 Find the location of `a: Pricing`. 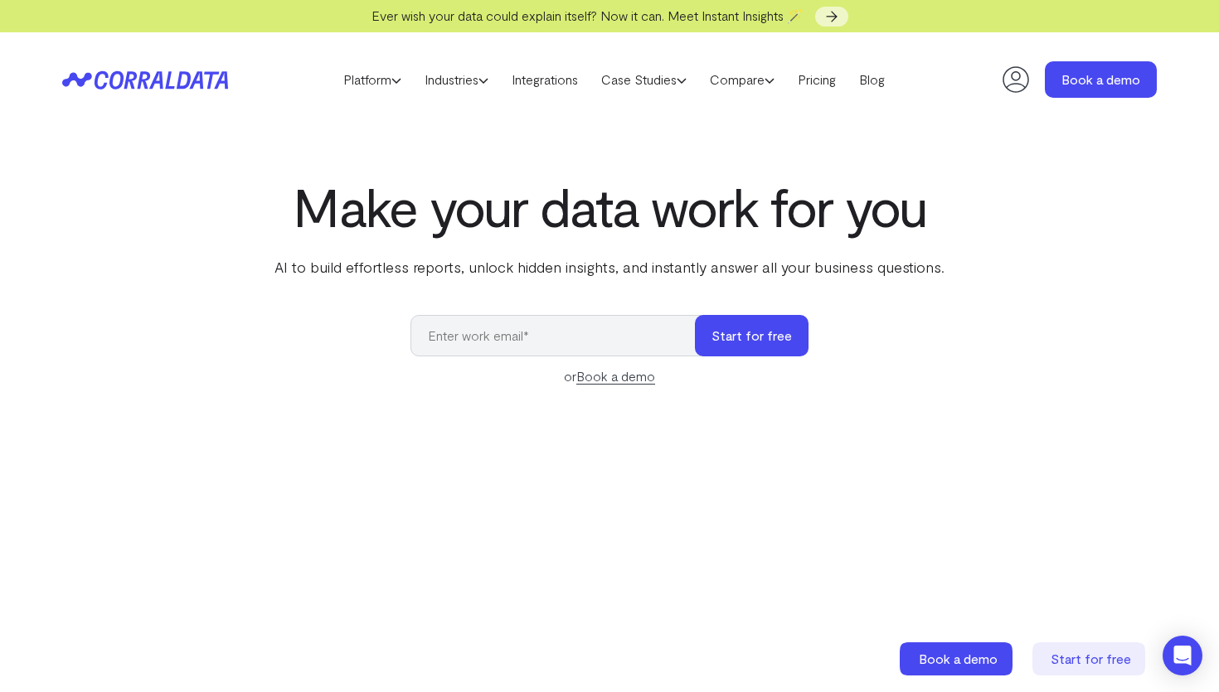

a: Pricing is located at coordinates (817, 80).